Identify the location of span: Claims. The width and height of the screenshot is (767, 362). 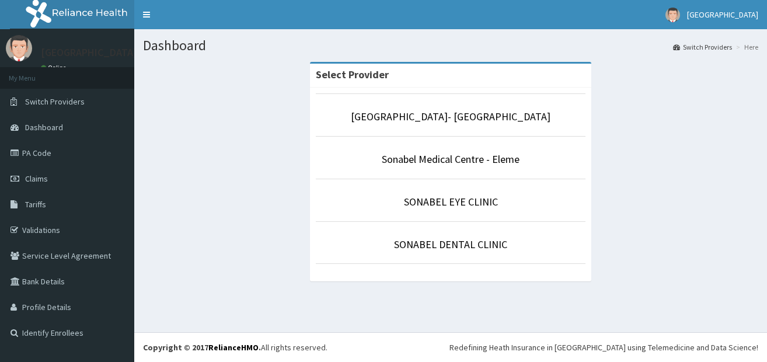
(36, 179).